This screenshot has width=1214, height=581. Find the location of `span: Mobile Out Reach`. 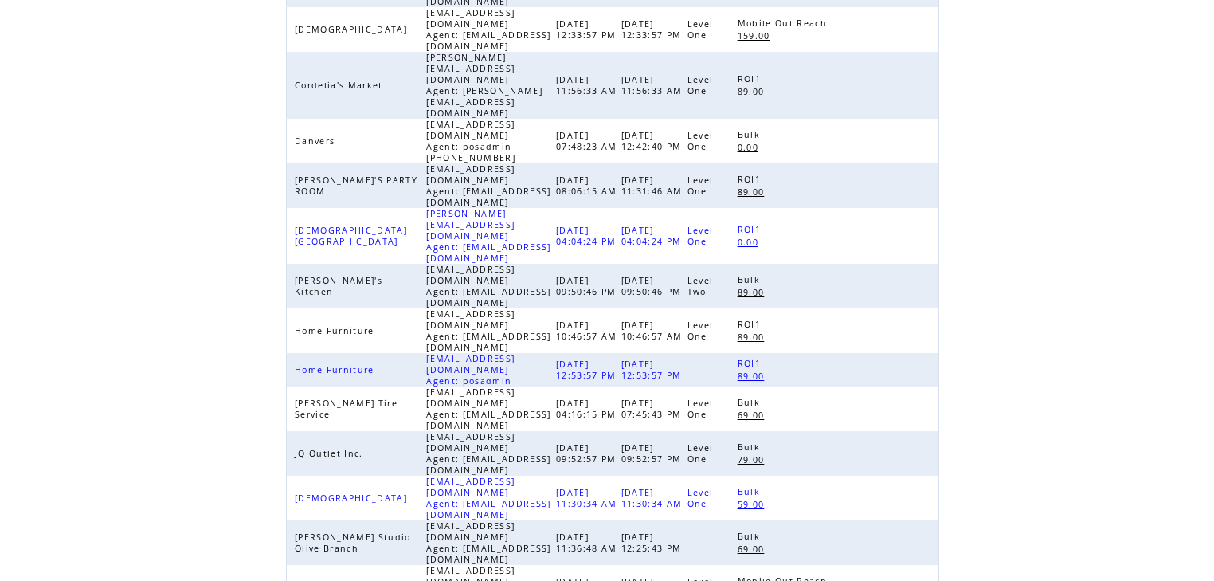

span: Mobile Out Reach is located at coordinates (784, 23).